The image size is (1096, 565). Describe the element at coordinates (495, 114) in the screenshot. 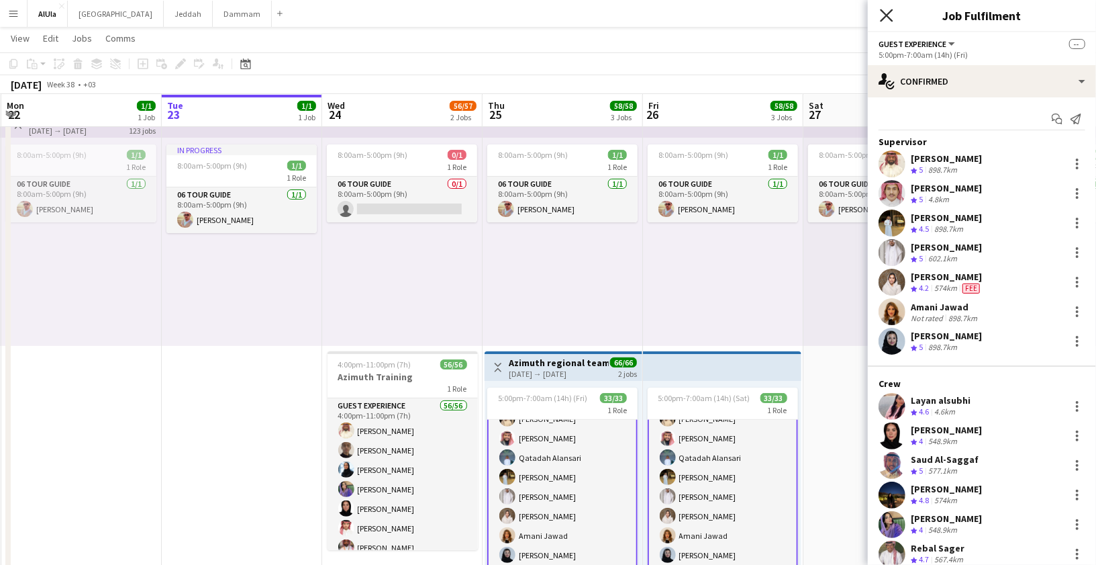

I see `span: 25` at that location.